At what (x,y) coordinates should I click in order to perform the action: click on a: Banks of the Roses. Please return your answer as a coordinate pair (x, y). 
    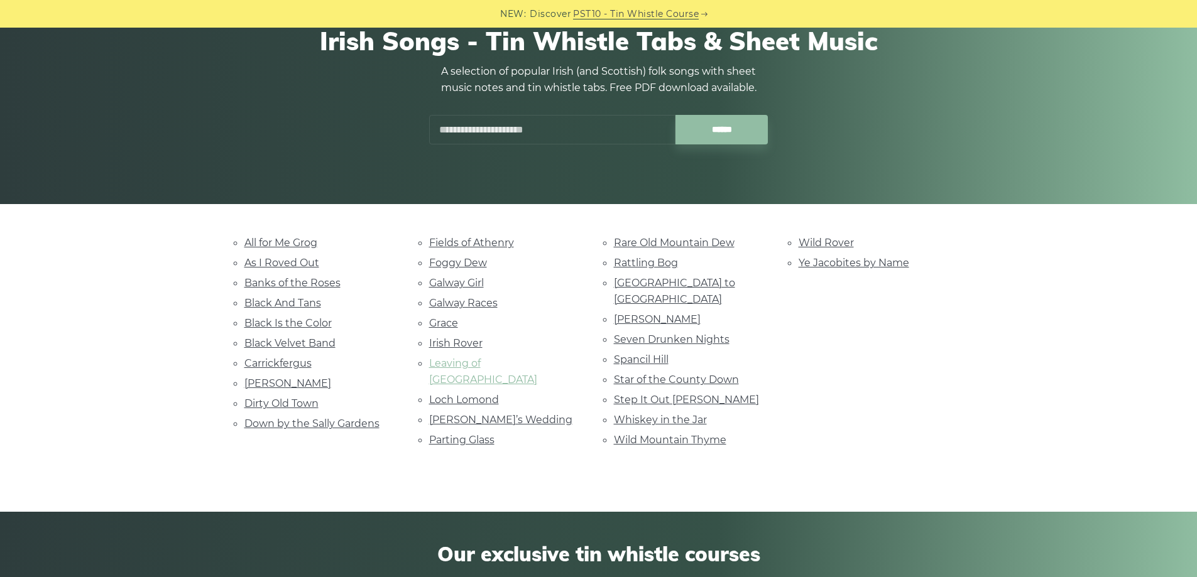
    Looking at the image, I should click on (292, 283).